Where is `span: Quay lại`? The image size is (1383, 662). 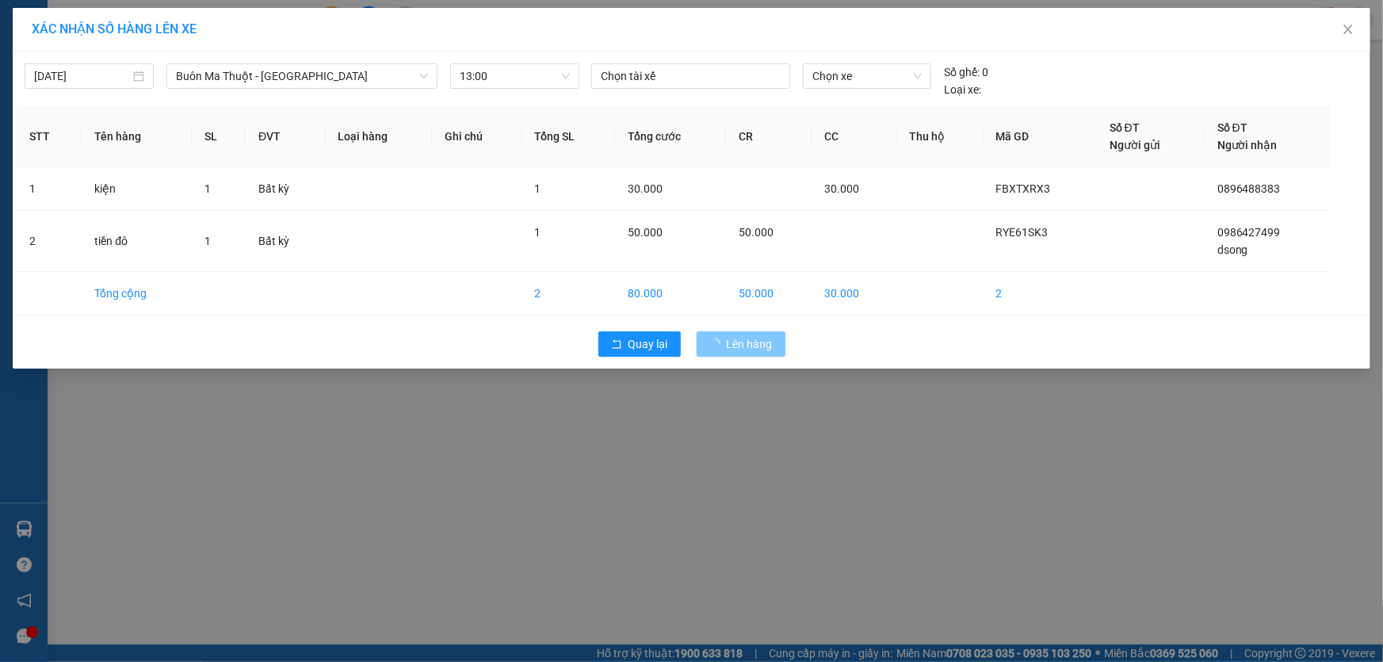
span: Quay lại is located at coordinates (648, 344).